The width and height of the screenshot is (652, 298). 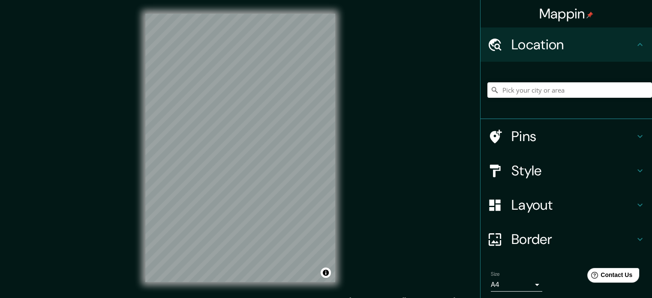 I want to click on h4: Layout, so click(x=573, y=205).